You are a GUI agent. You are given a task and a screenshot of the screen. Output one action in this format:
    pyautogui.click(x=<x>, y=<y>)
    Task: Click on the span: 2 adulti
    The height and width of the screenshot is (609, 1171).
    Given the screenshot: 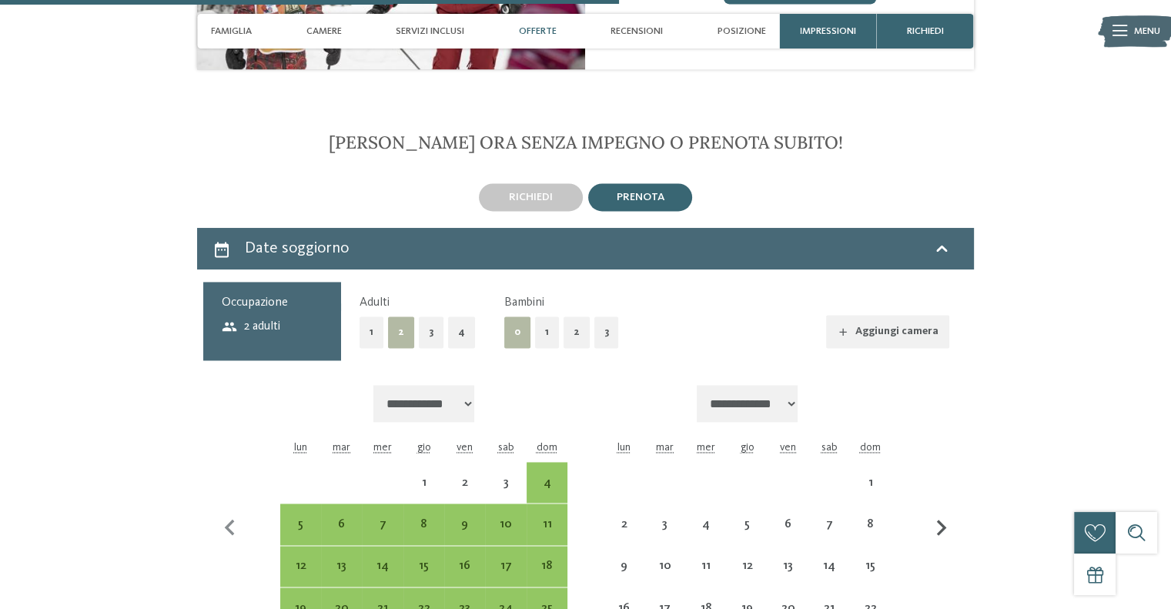 What is the action you would take?
    pyautogui.click(x=251, y=326)
    